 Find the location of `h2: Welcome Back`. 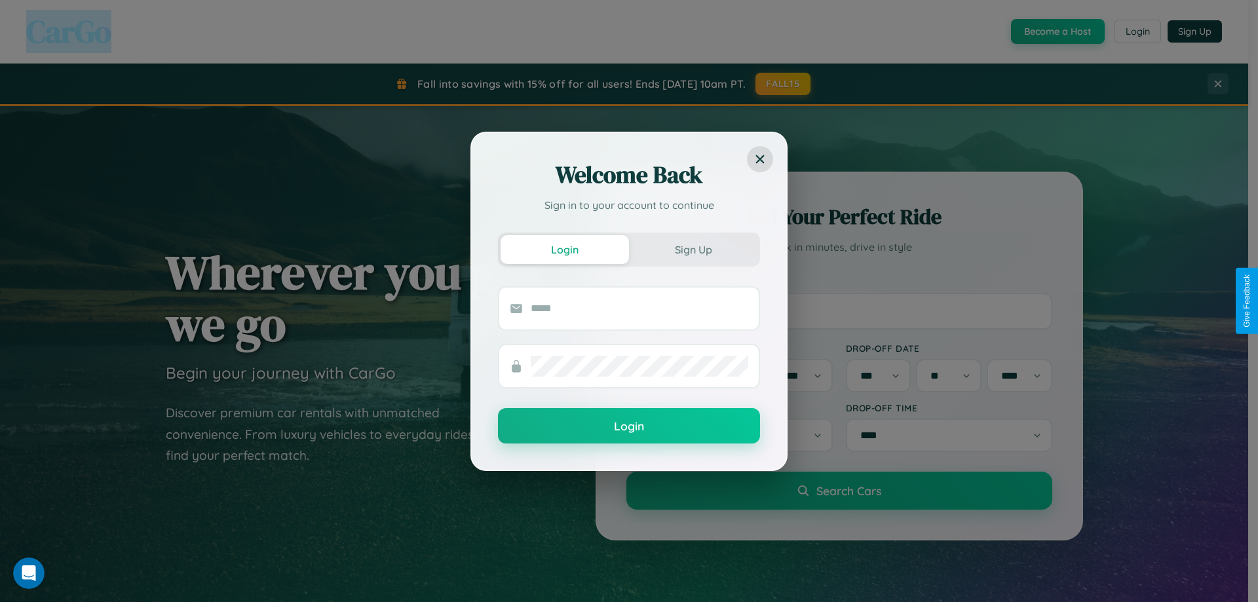

h2: Welcome Back is located at coordinates (629, 175).